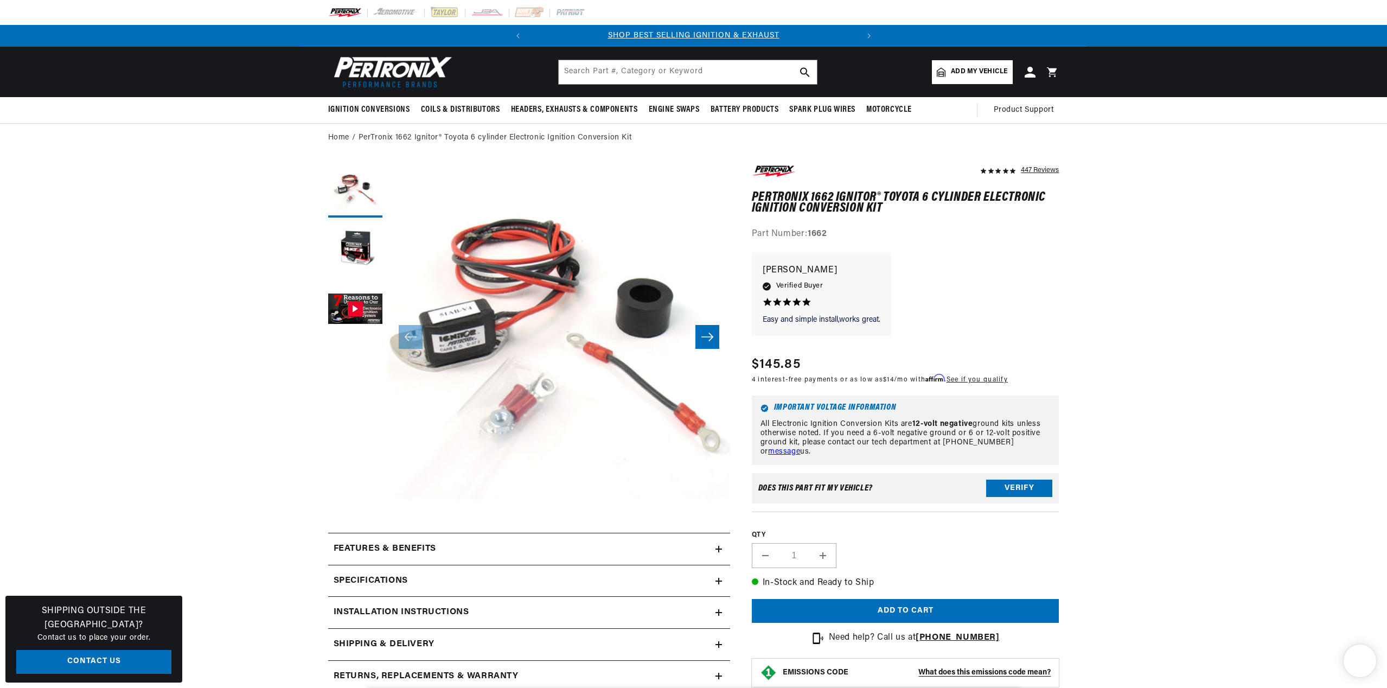  Describe the element at coordinates (815, 488) in the screenshot. I see `div: Does This part fit My vehicle?` at that location.